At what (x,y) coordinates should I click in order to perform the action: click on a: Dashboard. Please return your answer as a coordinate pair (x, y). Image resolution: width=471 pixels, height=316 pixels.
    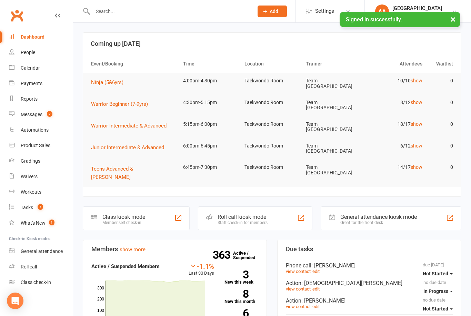
    Looking at the image, I should click on (41, 37).